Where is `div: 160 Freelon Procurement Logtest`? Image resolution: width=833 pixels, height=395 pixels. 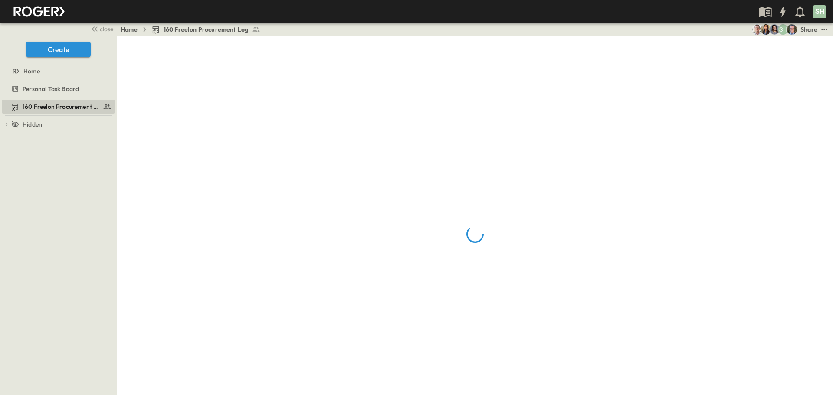
div: 160 Freelon Procurement Logtest is located at coordinates (58, 107).